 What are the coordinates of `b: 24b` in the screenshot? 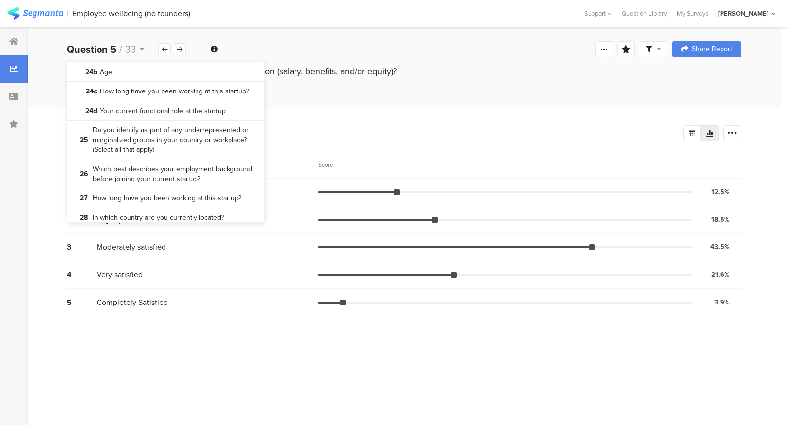 It's located at (91, 72).